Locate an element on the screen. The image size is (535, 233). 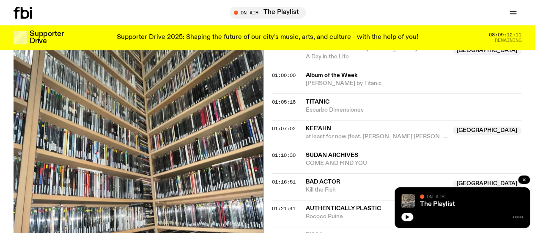
span: 01:05:18 is located at coordinates (284, 102).